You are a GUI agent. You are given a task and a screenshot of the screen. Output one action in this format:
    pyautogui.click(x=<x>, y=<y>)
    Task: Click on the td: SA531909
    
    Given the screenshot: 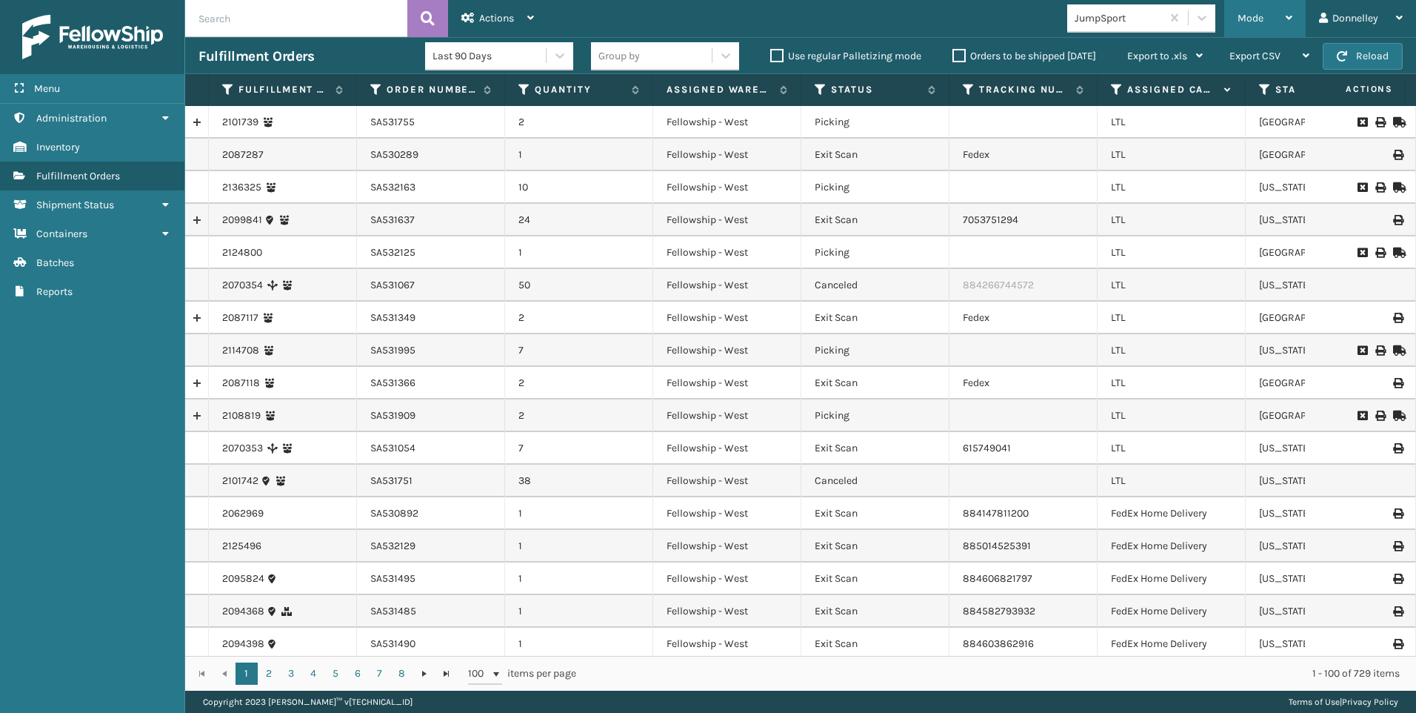 What is the action you would take?
    pyautogui.click(x=431, y=416)
    